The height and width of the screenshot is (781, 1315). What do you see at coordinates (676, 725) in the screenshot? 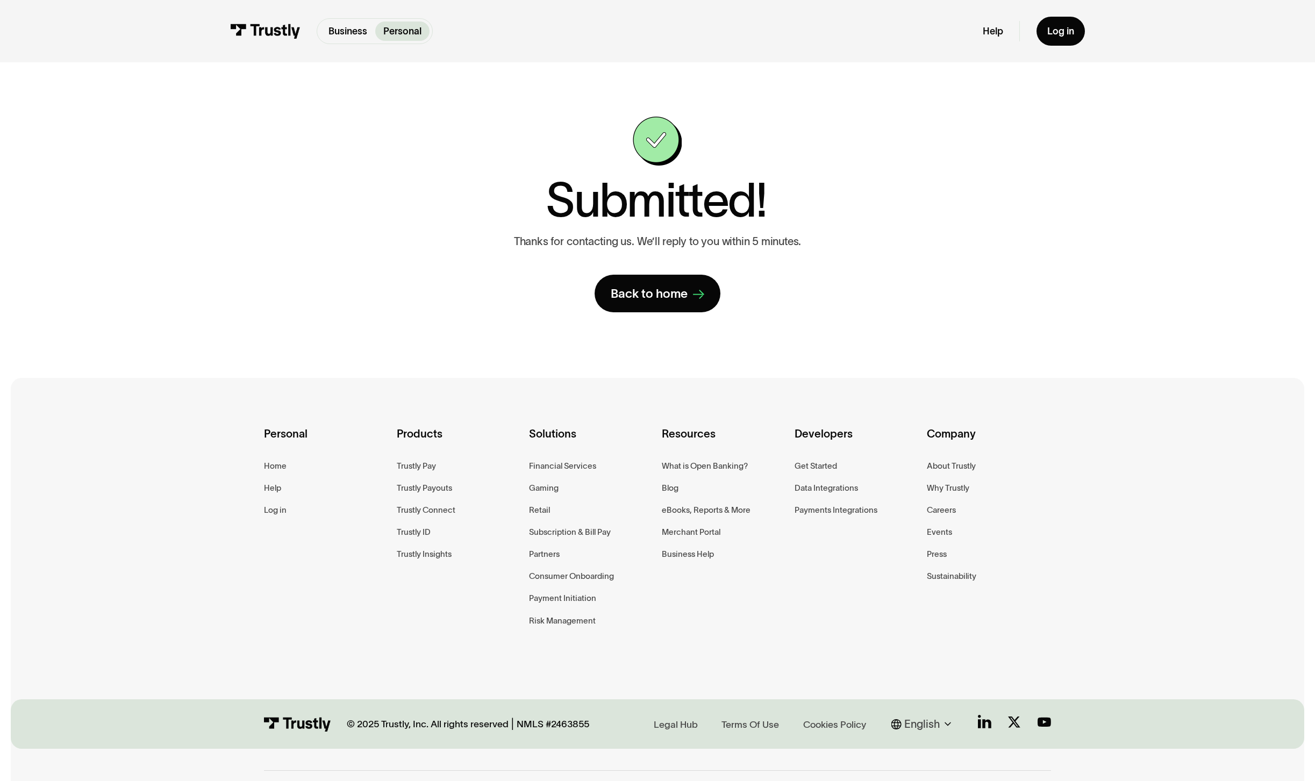
I see `div: Legal Hub` at bounding box center [676, 725].